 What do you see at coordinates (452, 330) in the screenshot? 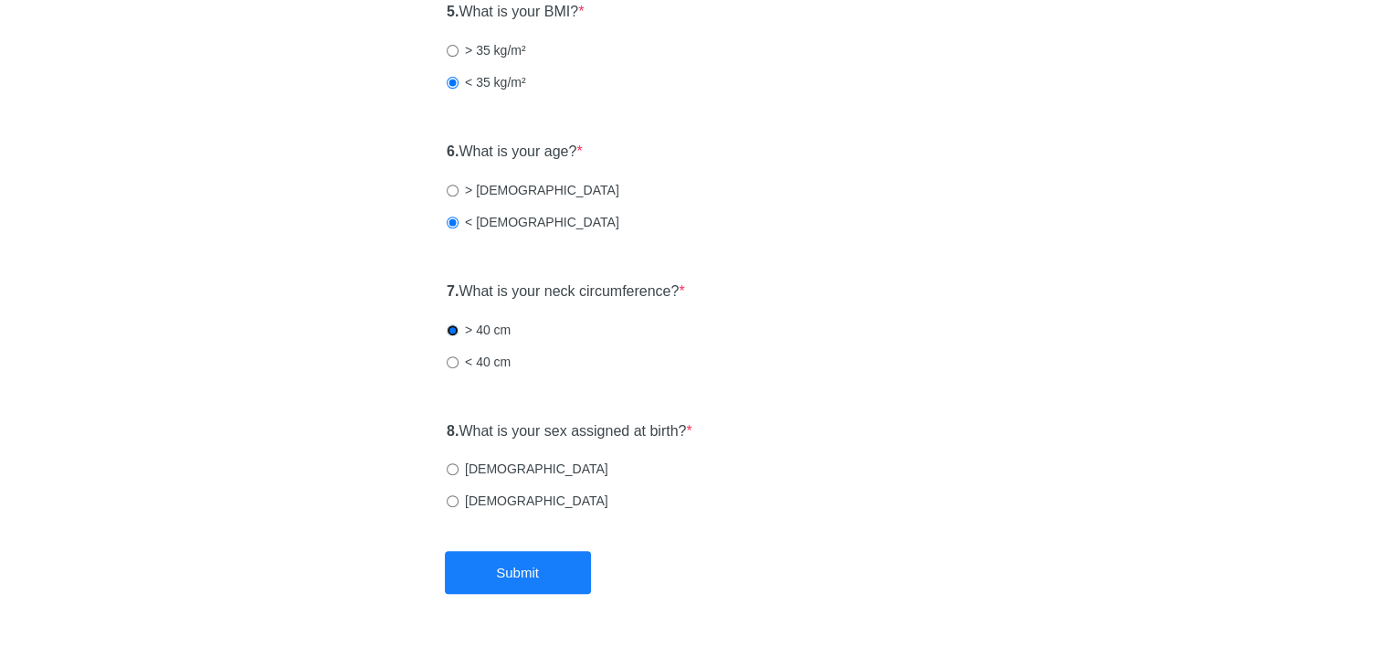
I see `input: > 40 cm` at bounding box center [452, 330].